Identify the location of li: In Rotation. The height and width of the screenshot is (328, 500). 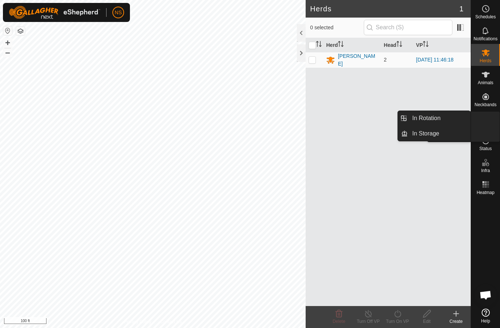
(434, 118).